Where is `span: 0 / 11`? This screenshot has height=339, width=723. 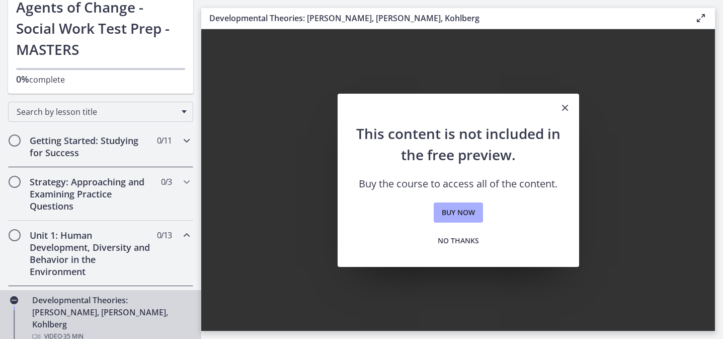 span: 0 / 11 is located at coordinates (164, 140).